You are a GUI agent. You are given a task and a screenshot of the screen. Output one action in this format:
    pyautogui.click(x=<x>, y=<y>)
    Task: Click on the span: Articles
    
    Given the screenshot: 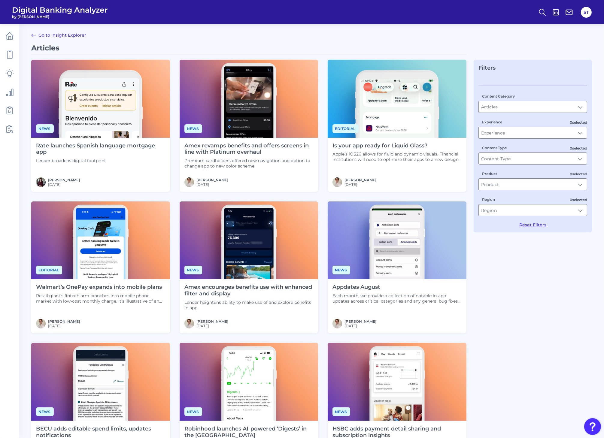 What is the action you would take?
    pyautogui.click(x=45, y=48)
    